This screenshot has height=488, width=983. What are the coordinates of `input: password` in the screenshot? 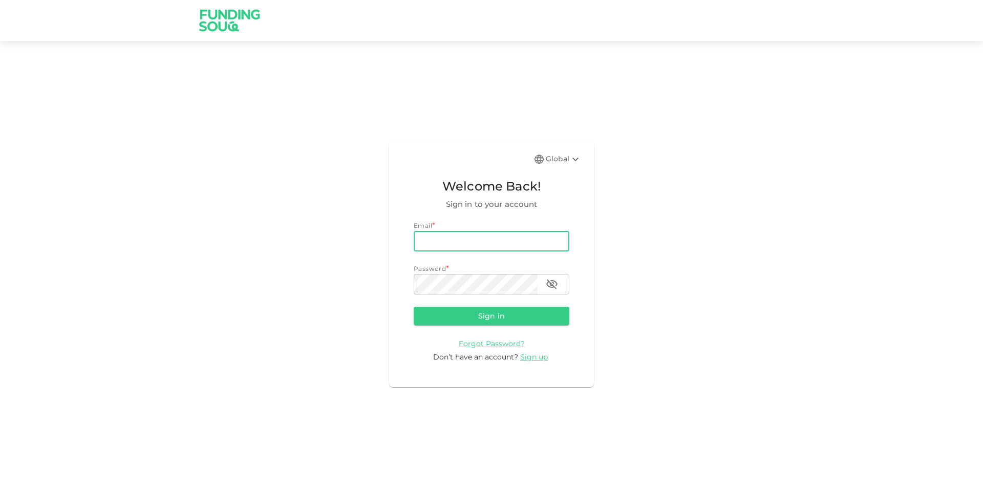 It's located at (475, 284).